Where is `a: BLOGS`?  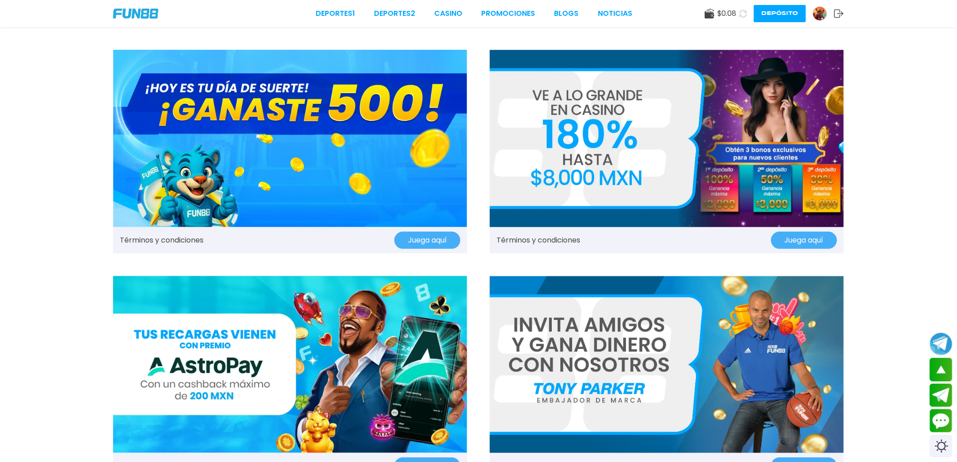
a: BLOGS is located at coordinates (567, 14).